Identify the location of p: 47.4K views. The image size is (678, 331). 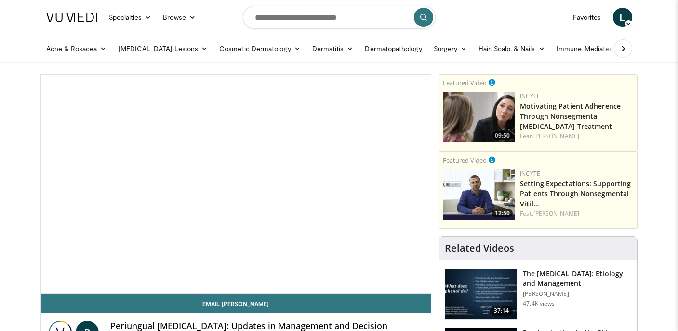
(539, 304).